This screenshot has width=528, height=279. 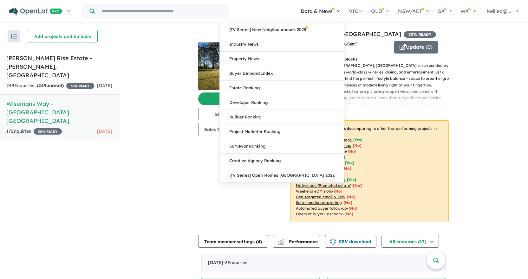 What do you see at coordinates (50, 86) in the screenshot?
I see `div: 249 Enquir ies` at bounding box center [50, 86].